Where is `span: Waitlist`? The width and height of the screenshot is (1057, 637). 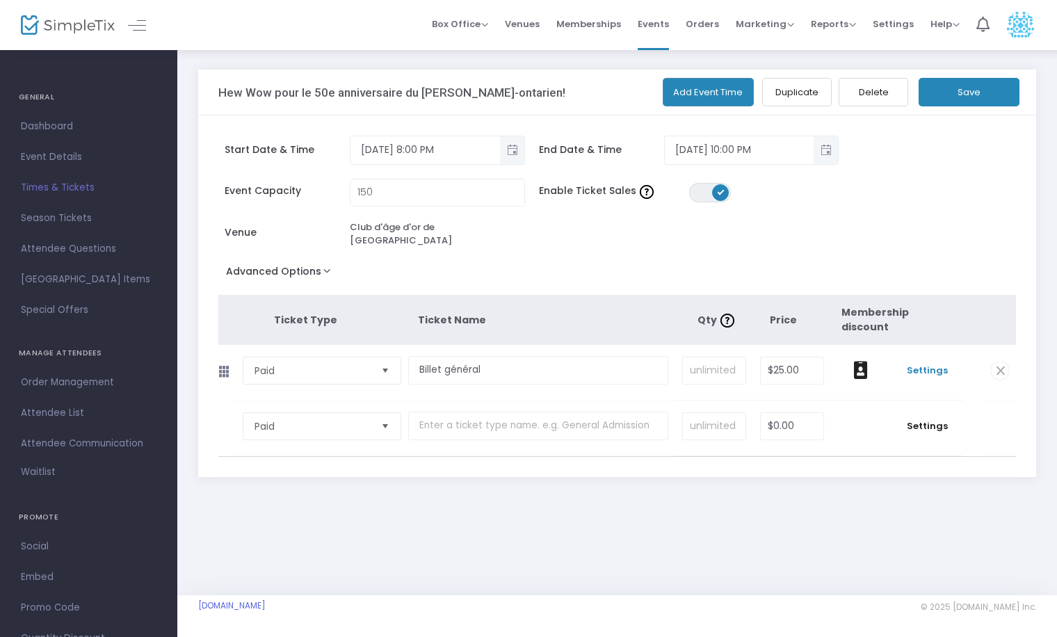 span: Waitlist is located at coordinates (38, 472).